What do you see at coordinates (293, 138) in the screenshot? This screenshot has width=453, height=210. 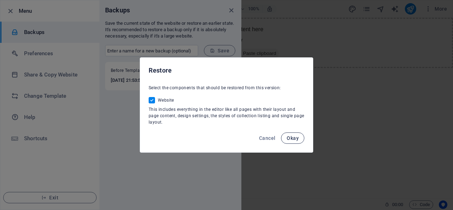 I see `span: Okay` at bounding box center [293, 138].